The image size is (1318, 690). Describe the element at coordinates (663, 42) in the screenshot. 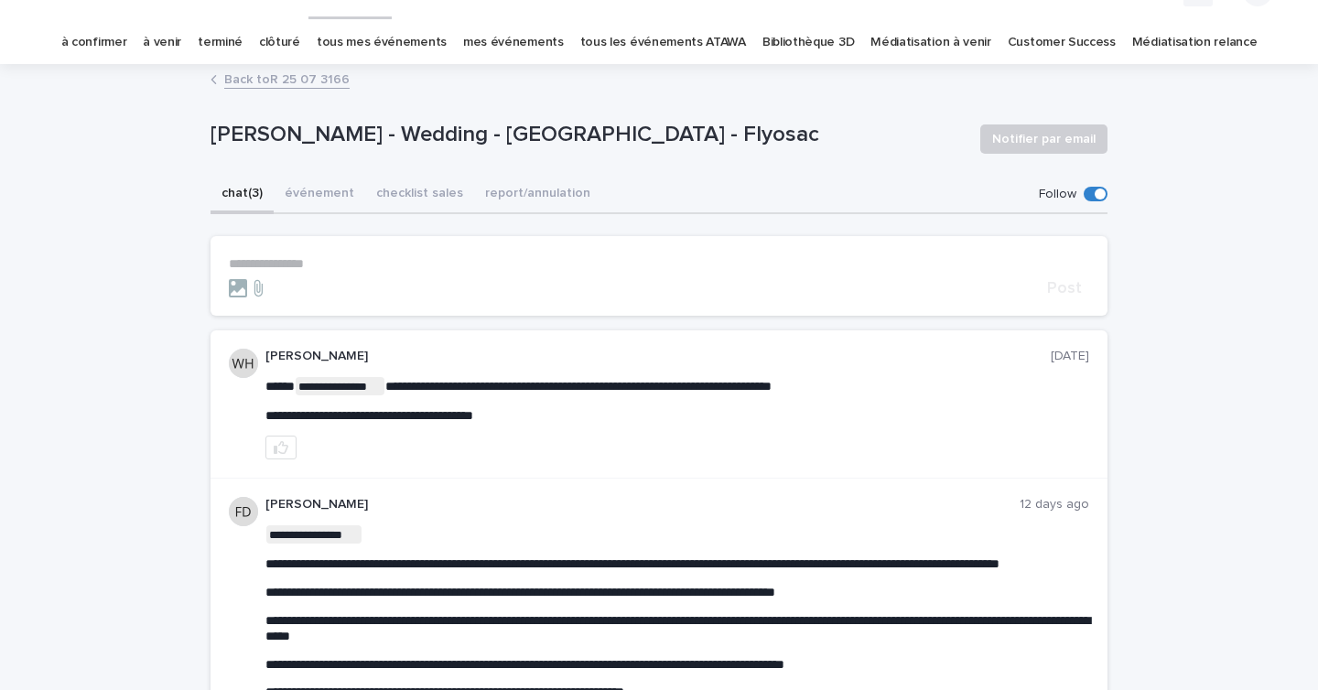

I see `a: tous les événements ATAWA` at that location.